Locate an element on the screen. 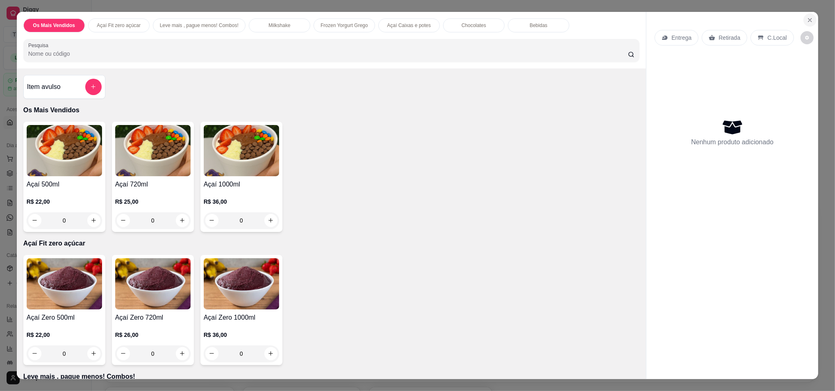 This screenshot has height=391, width=835. p: Entrega is located at coordinates (681, 38).